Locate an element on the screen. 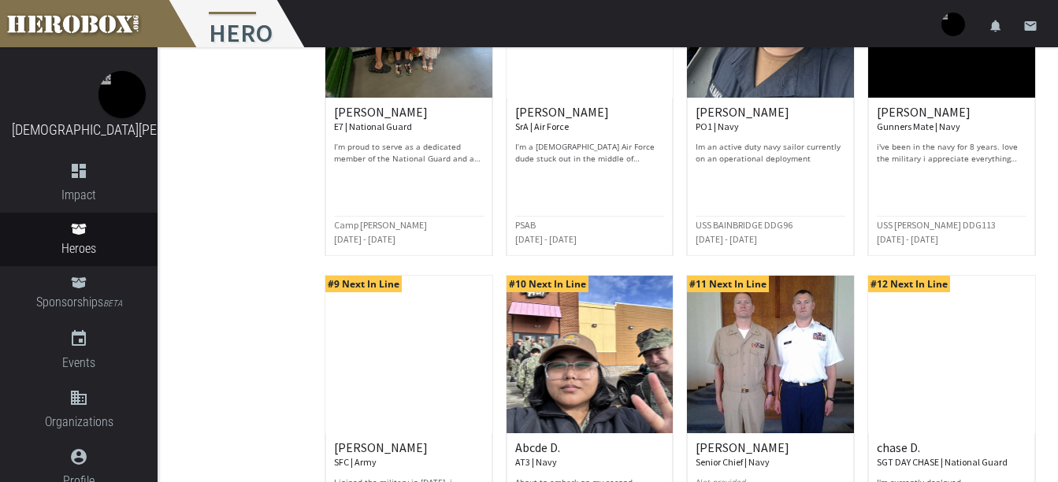  small: Senior Chief | Navy is located at coordinates (733, 462).